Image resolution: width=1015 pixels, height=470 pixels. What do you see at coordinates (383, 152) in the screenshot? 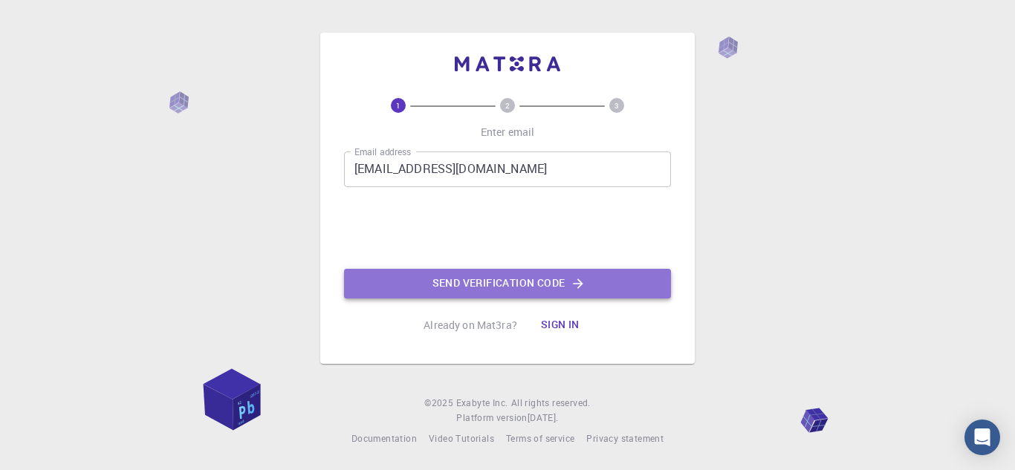
I see `label: Email address` at bounding box center [383, 152].